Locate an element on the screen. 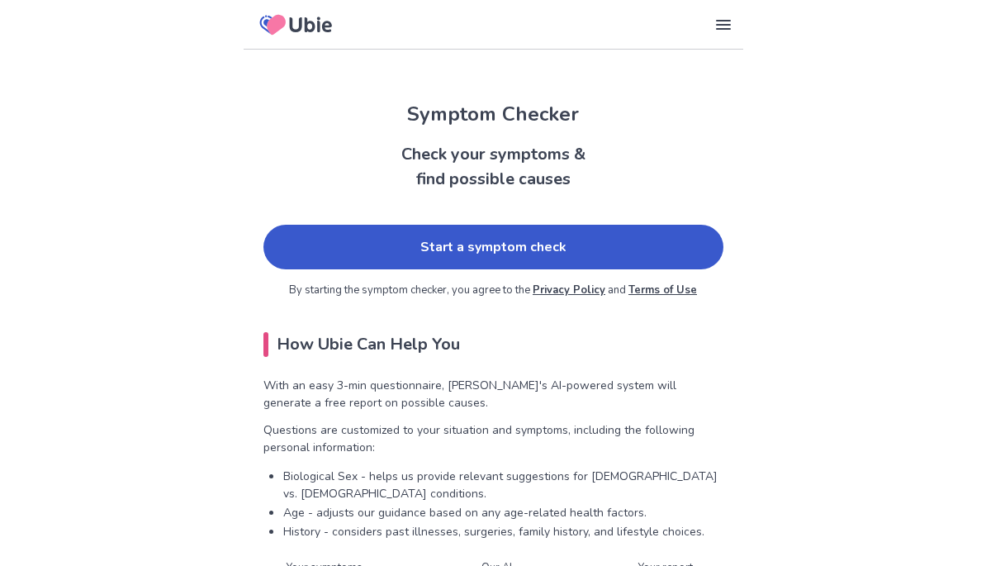  a: Privacy Policy is located at coordinates (569, 290).